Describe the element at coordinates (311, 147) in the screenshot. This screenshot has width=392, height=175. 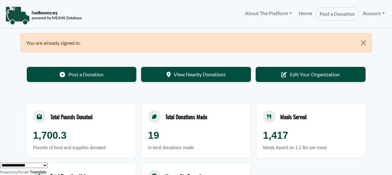
I see `div: Meals based on 1.2 lbs per meal` at that location.